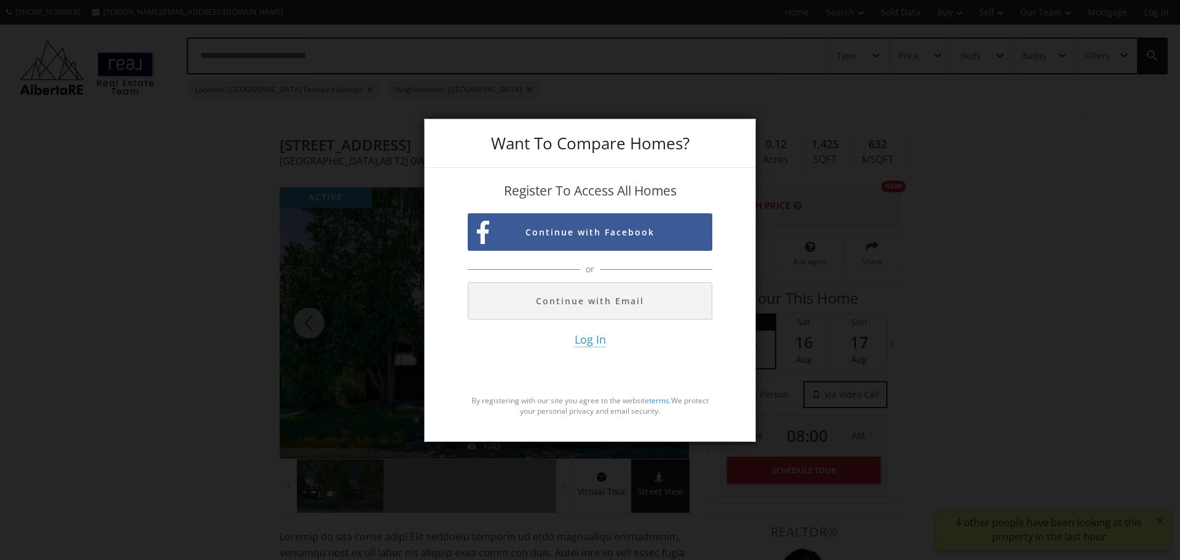  I want to click on span: Log In, so click(590, 339).